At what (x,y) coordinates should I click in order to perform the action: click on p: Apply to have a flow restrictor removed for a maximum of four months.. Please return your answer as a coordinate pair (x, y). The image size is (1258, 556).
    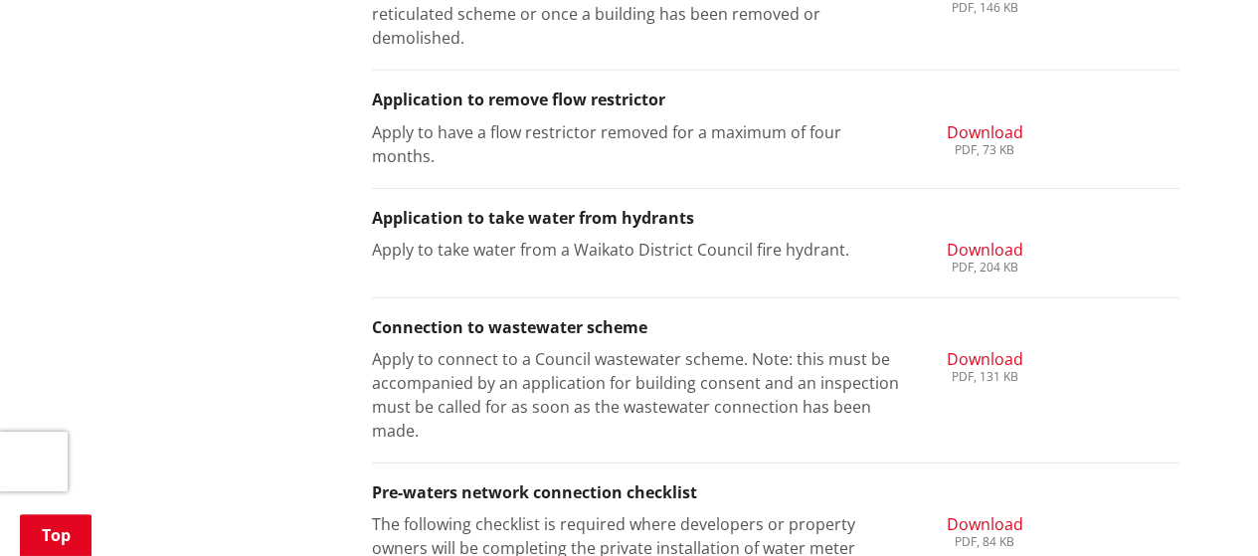
    Looking at the image, I should click on (635, 144).